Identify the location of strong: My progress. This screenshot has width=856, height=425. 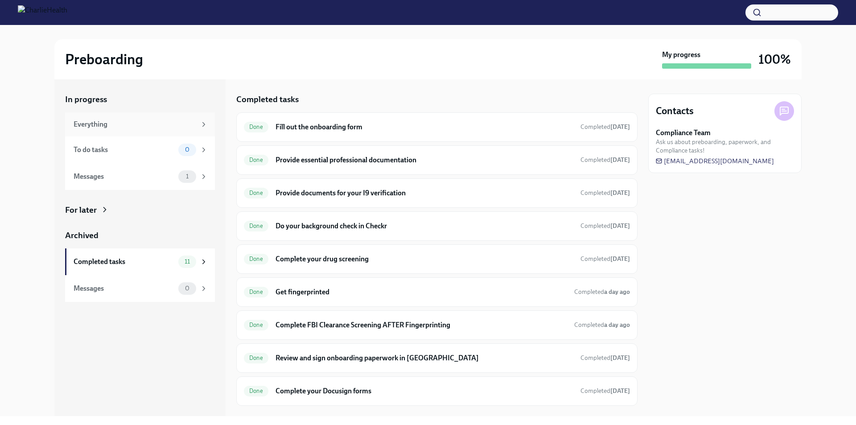
(681, 55).